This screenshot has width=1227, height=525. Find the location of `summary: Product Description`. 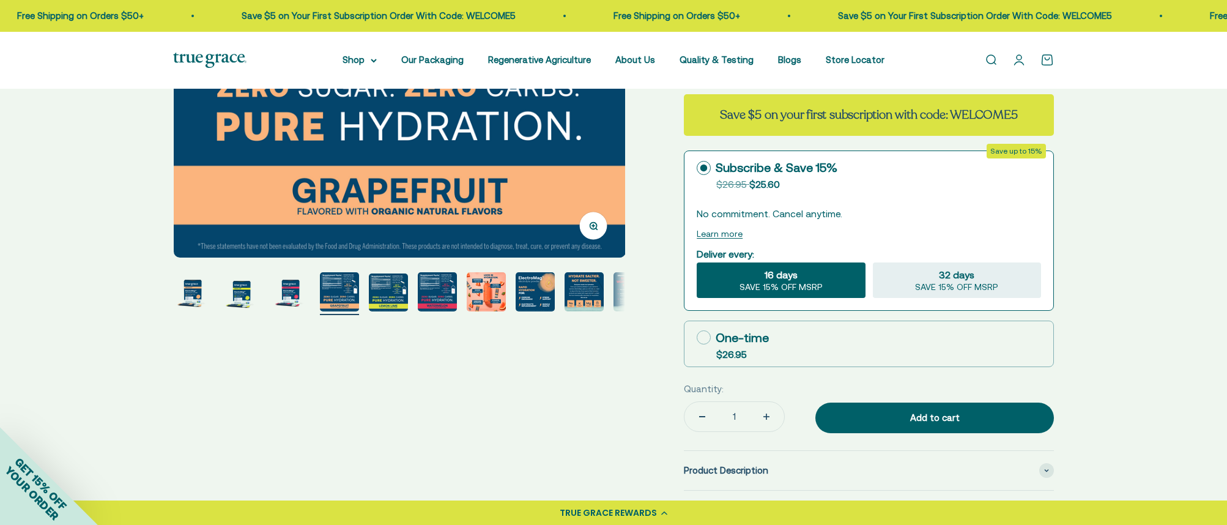

summary: Product Description is located at coordinates (869, 470).